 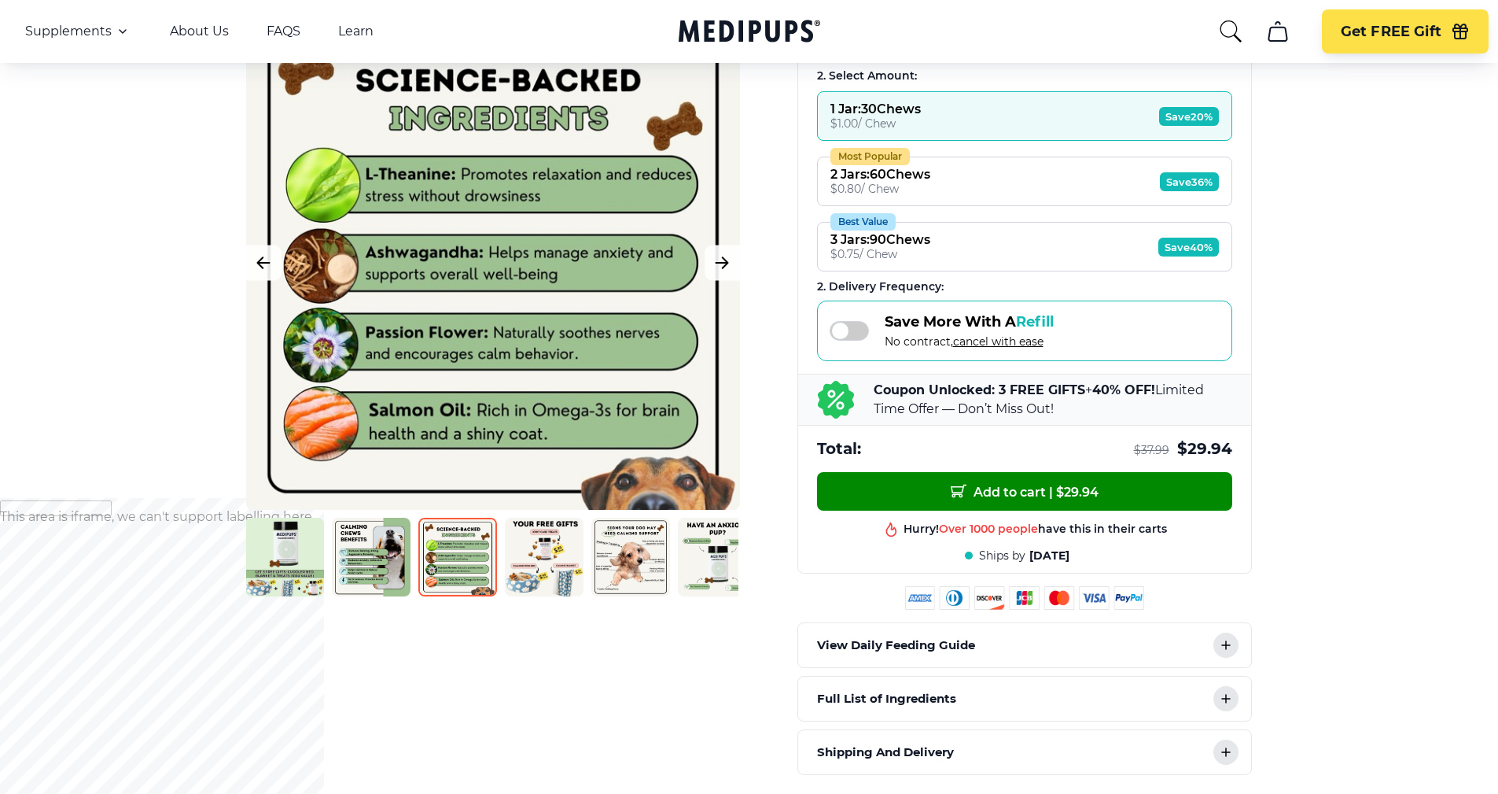 What do you see at coordinates (1035, 523) in the screenshot?
I see `div: in this shop` at bounding box center [1035, 523].